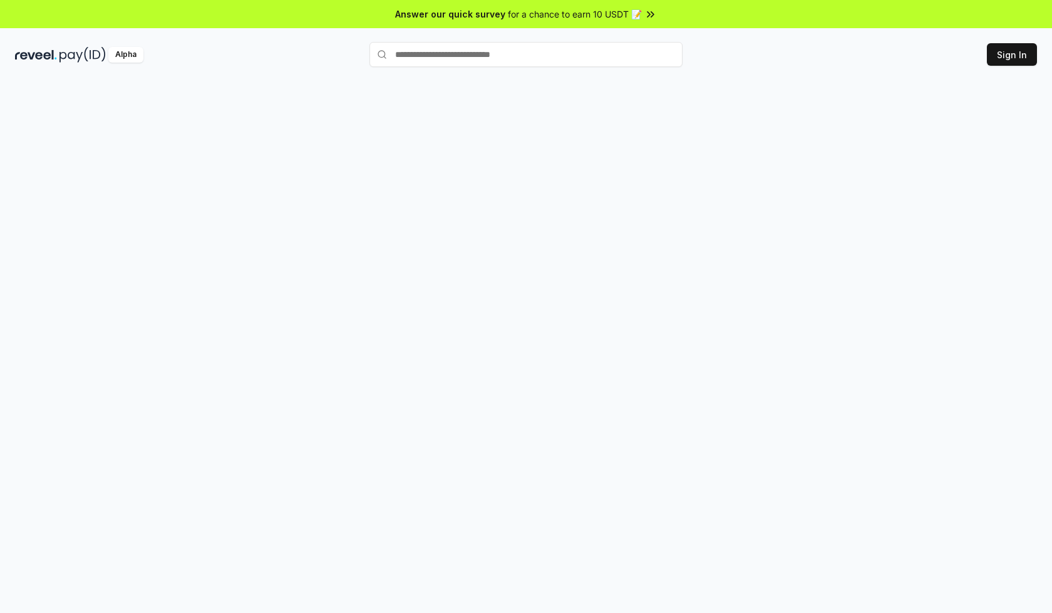 The image size is (1052, 613). What do you see at coordinates (450, 14) in the screenshot?
I see `span: Answer our quick survey` at bounding box center [450, 14].